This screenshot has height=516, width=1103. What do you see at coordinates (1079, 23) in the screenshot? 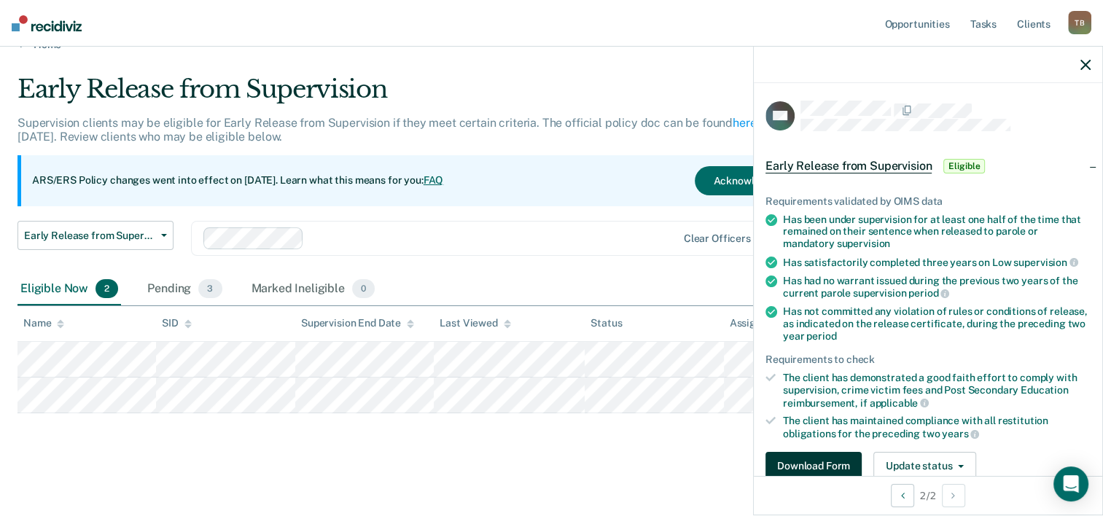
I see `div: T B` at bounding box center [1079, 23].